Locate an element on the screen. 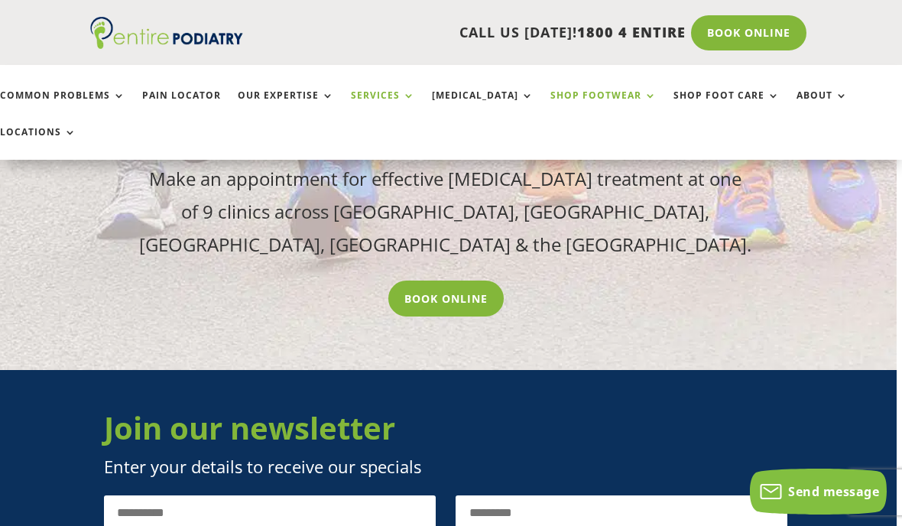 The image size is (902, 526). a: About is located at coordinates (822, 106).